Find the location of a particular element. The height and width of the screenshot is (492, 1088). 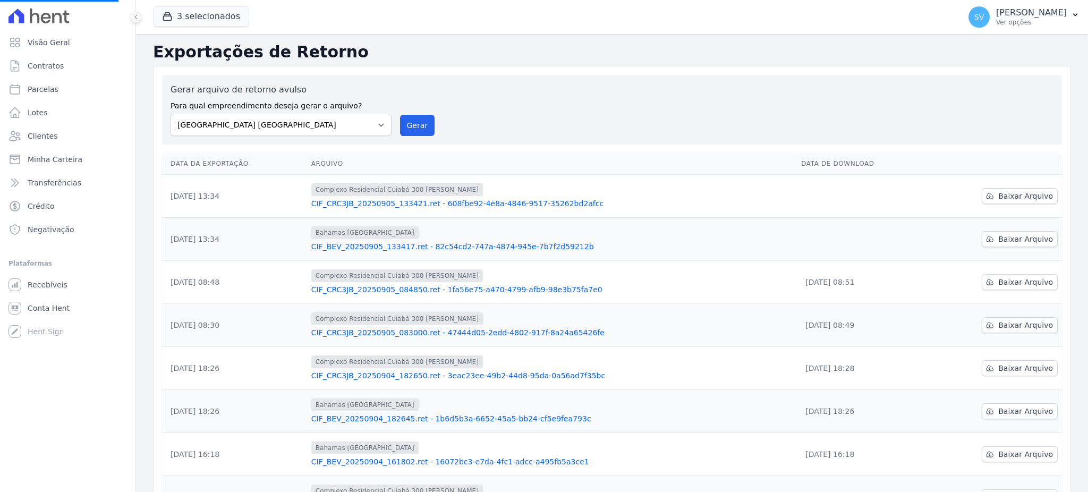

div: Plataformas is located at coordinates (67, 264).